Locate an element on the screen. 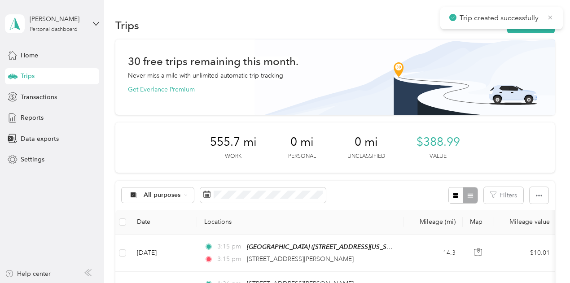  p: Work is located at coordinates (233, 157).